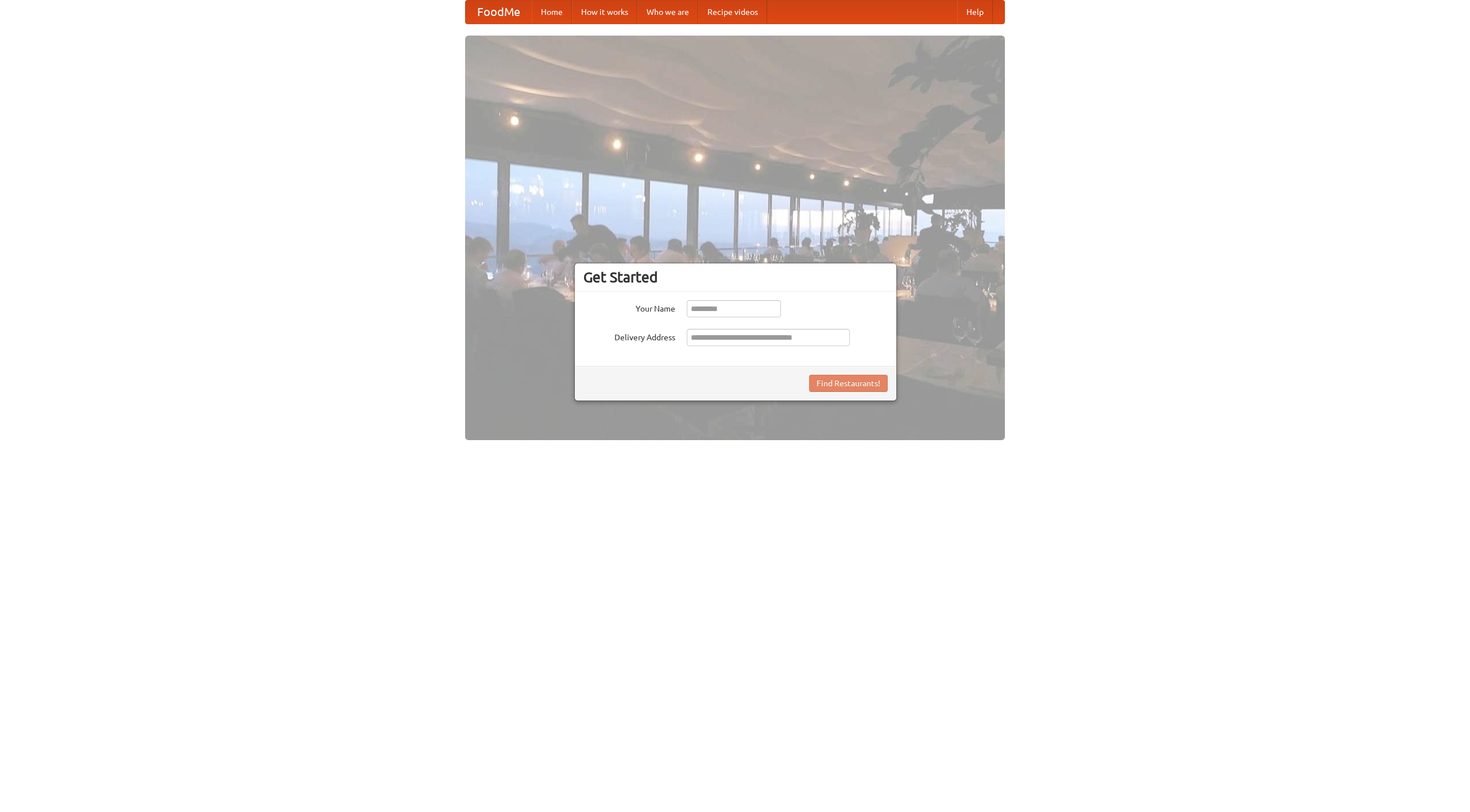  What do you see at coordinates (604, 12) in the screenshot?
I see `a: How it works` at bounding box center [604, 12].